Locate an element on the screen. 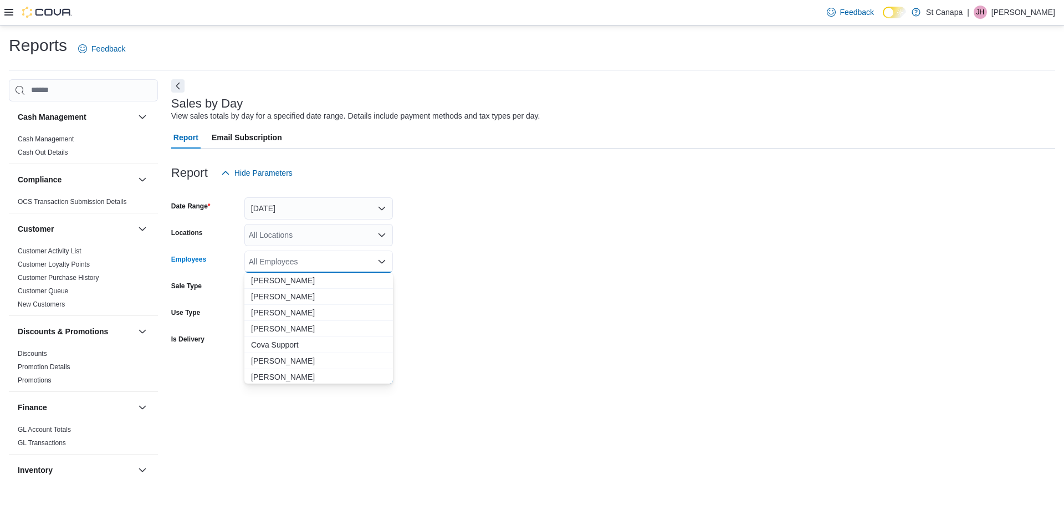 Image resolution: width=1064 pixels, height=505 pixels. span: Report is located at coordinates (186, 137).